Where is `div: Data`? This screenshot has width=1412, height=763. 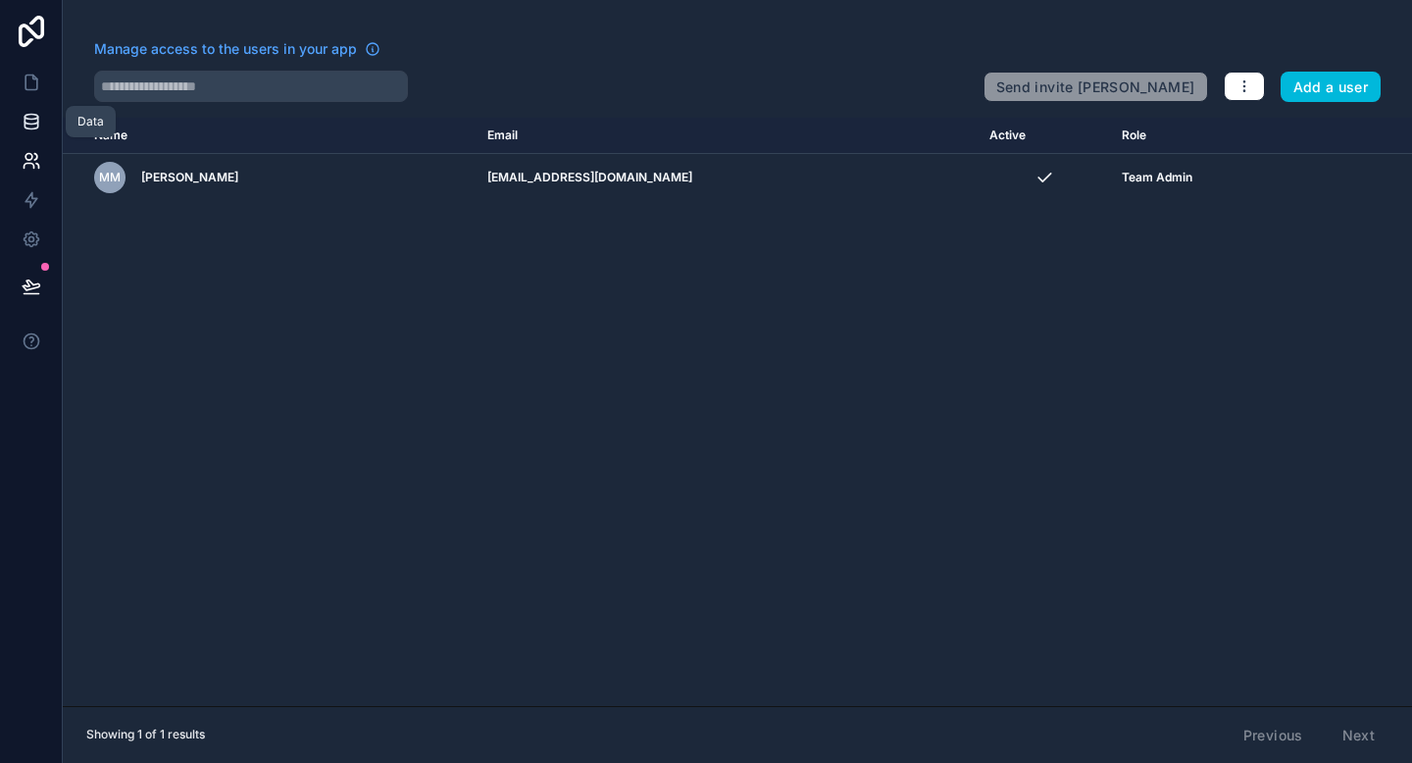 div: Data is located at coordinates (90, 122).